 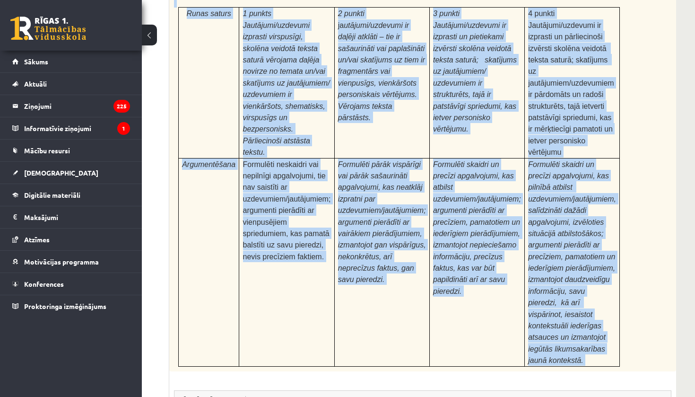 I want to click on a: Sākums, so click(x=71, y=61).